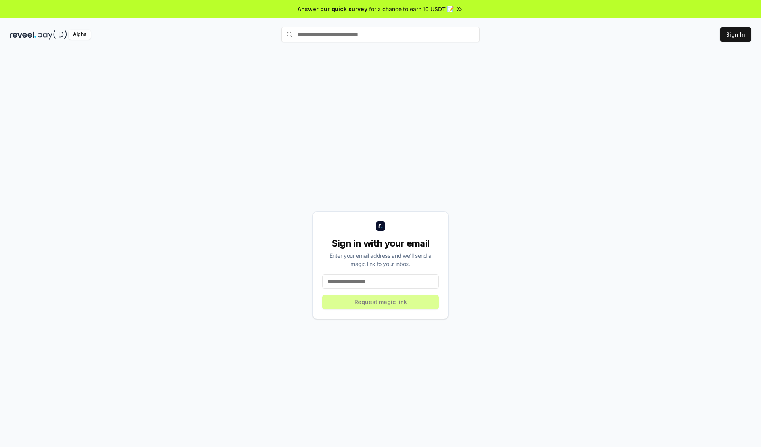 The width and height of the screenshot is (761, 447). Describe the element at coordinates (411, 9) in the screenshot. I see `span: for a chance to earn 10 USDT 📝` at that location.